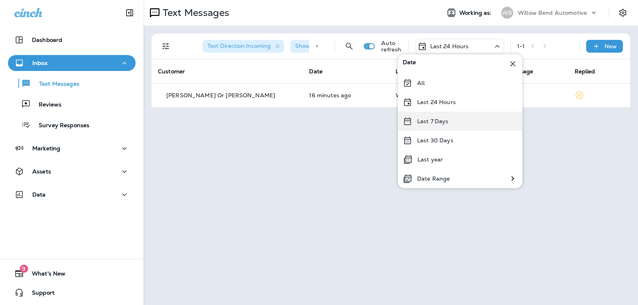 This screenshot has width=638, height=305. Describe the element at coordinates (421, 83) in the screenshot. I see `p: All` at that location.